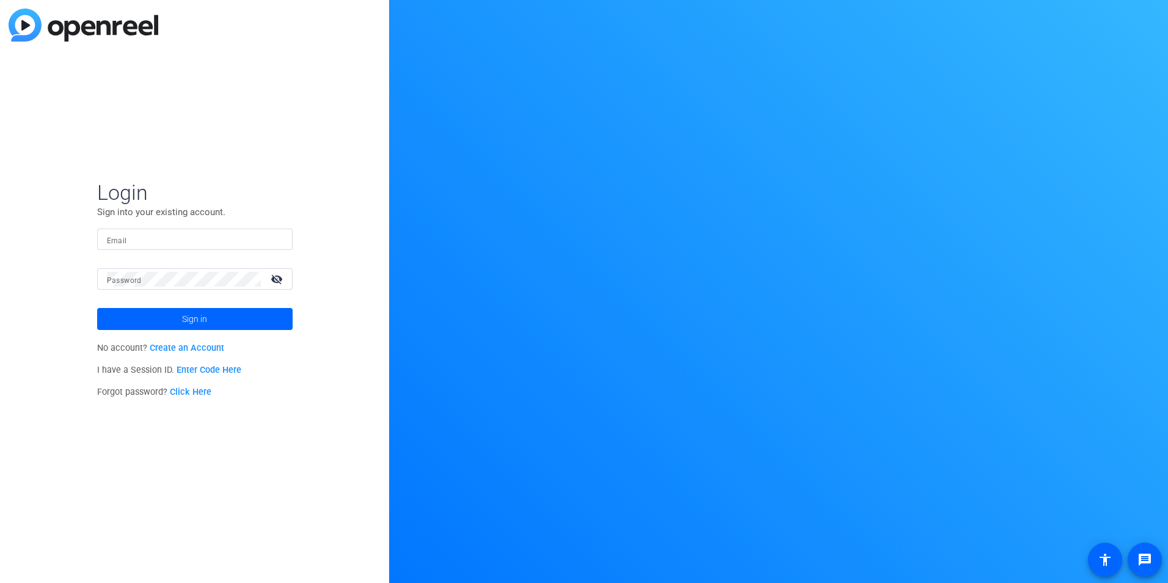  I want to click on mat-label: Email, so click(117, 241).